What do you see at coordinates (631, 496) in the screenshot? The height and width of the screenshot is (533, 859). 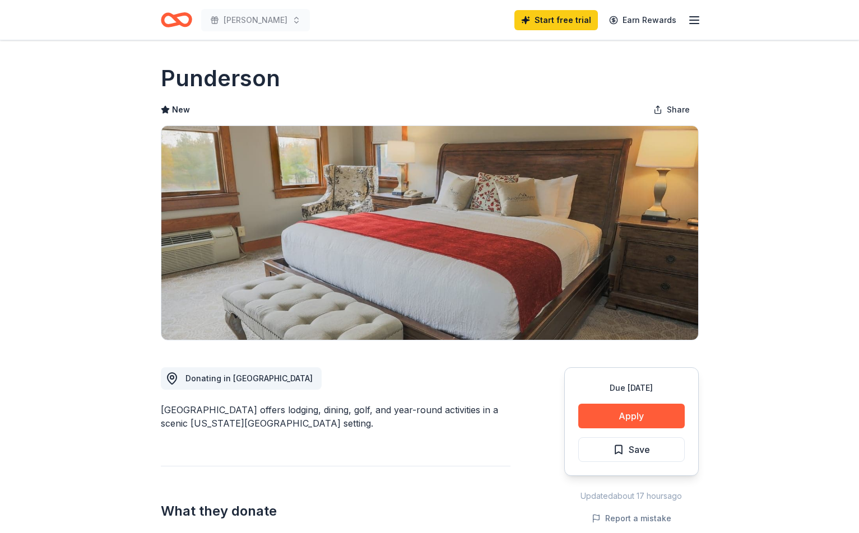 I see `div: Updated about 17 hours ago` at bounding box center [631, 496].